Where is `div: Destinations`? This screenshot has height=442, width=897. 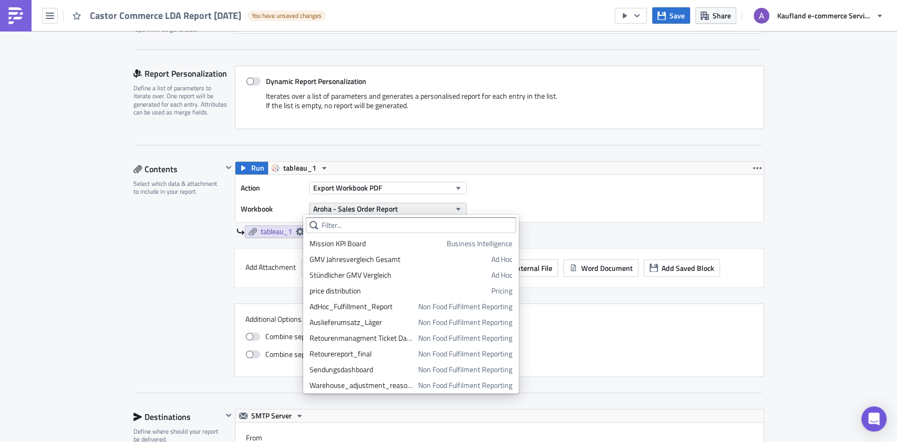 div: Destinations is located at coordinates (178, 417).